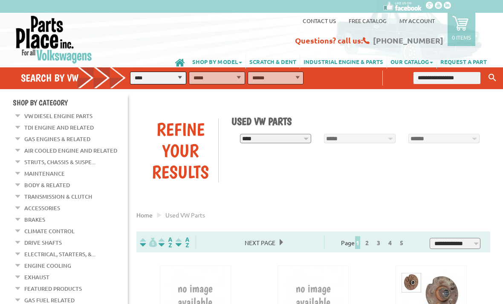 This screenshot has width=503, height=304. Describe the element at coordinates (260, 243) in the screenshot. I see `a: Next Page` at that location.